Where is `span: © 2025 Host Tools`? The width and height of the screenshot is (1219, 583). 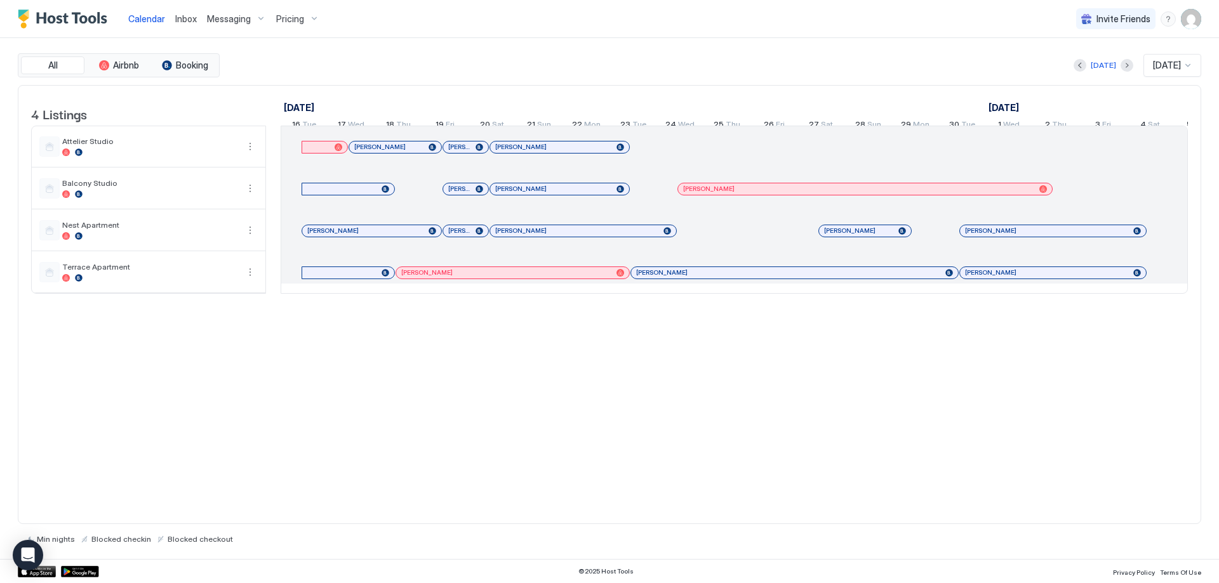
span: © 2025 Host Tools is located at coordinates (606, 571).